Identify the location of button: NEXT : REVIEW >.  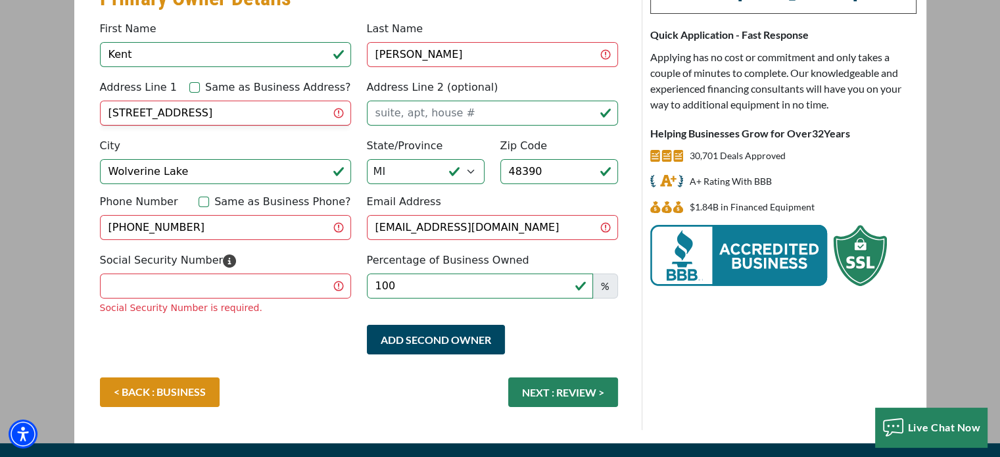
(563, 392).